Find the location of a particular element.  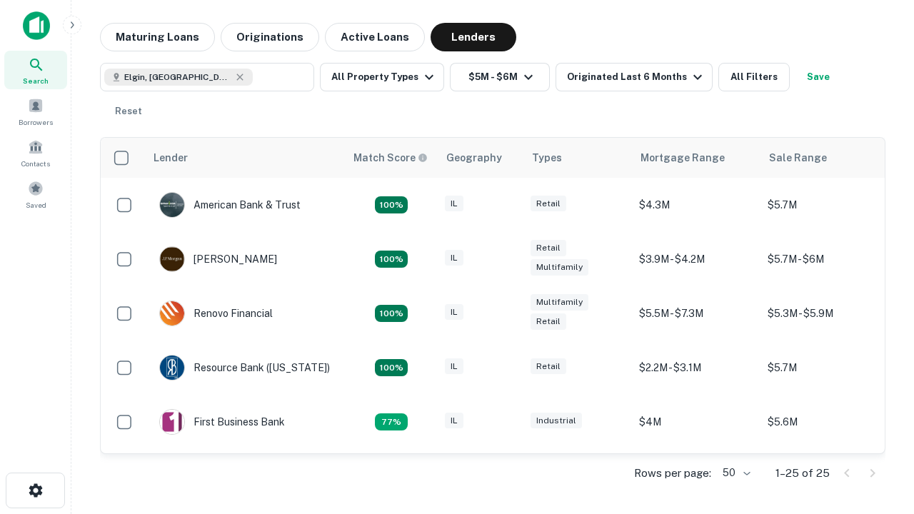

td: $3.9M - $4.2M is located at coordinates (696, 259).